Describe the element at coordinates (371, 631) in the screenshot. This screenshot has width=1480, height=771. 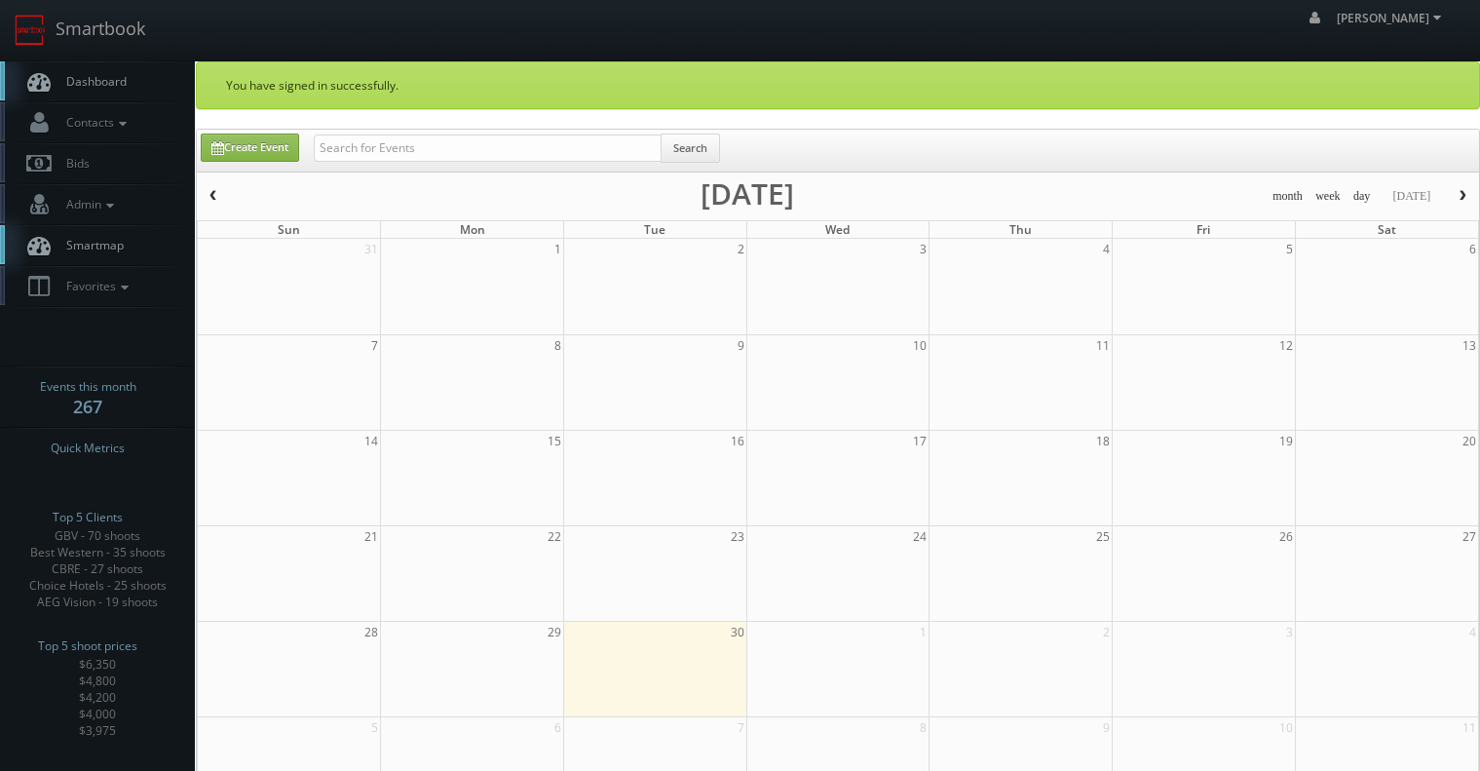
I see `span: 28` at that location.